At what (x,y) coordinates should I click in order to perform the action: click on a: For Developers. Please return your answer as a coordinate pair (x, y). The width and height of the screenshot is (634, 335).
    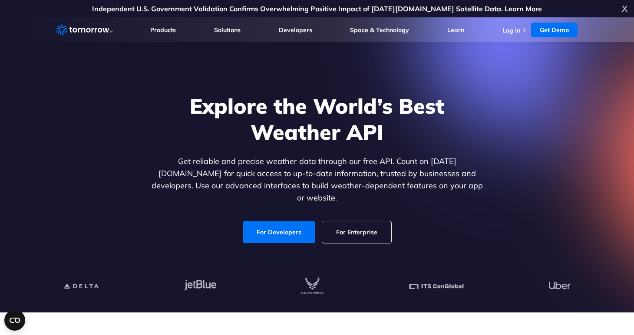
    Looking at the image, I should click on (279, 232).